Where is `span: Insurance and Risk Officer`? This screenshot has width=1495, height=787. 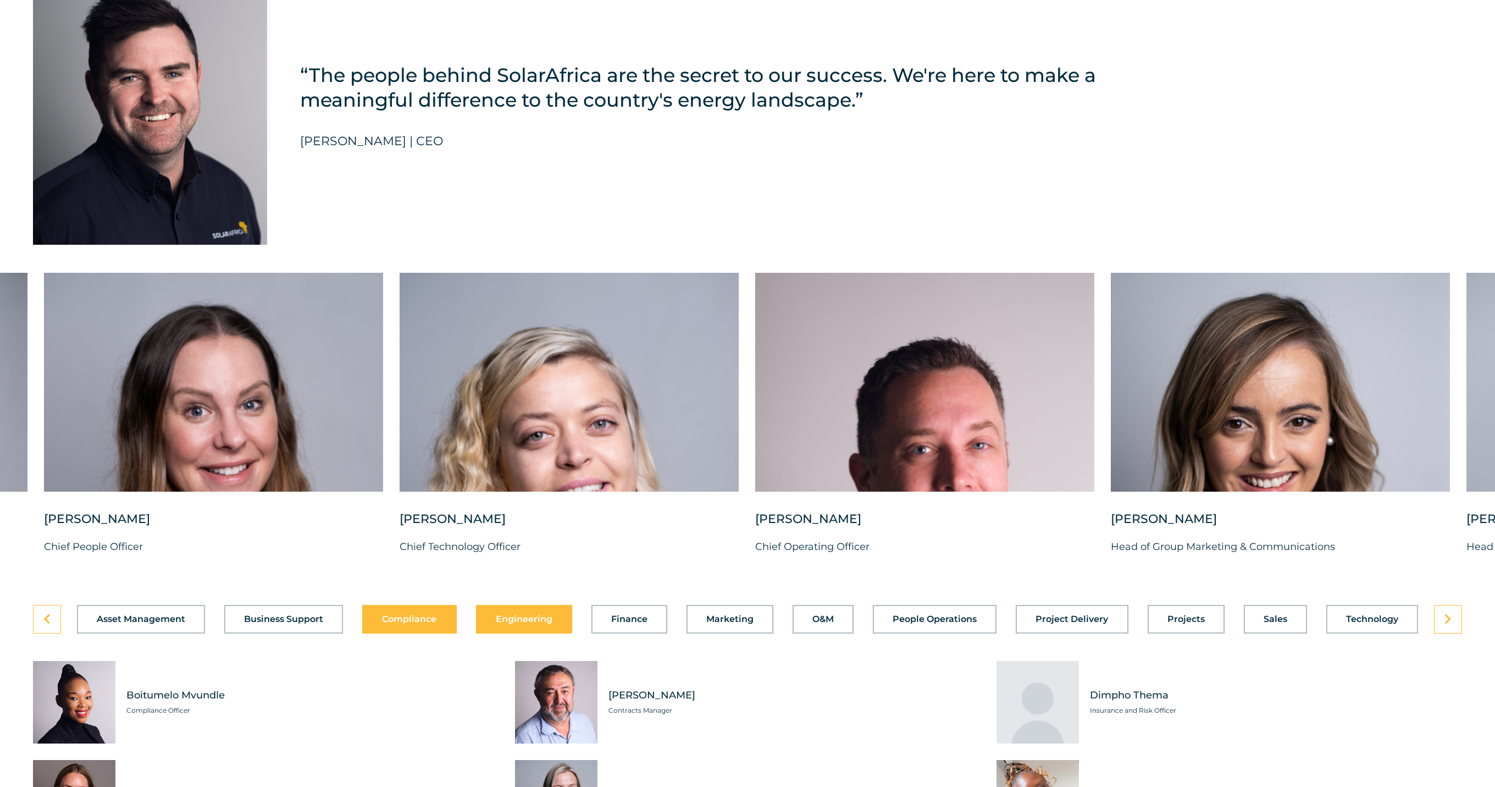 span: Insurance and Risk Officer is located at coordinates (1276, 710).